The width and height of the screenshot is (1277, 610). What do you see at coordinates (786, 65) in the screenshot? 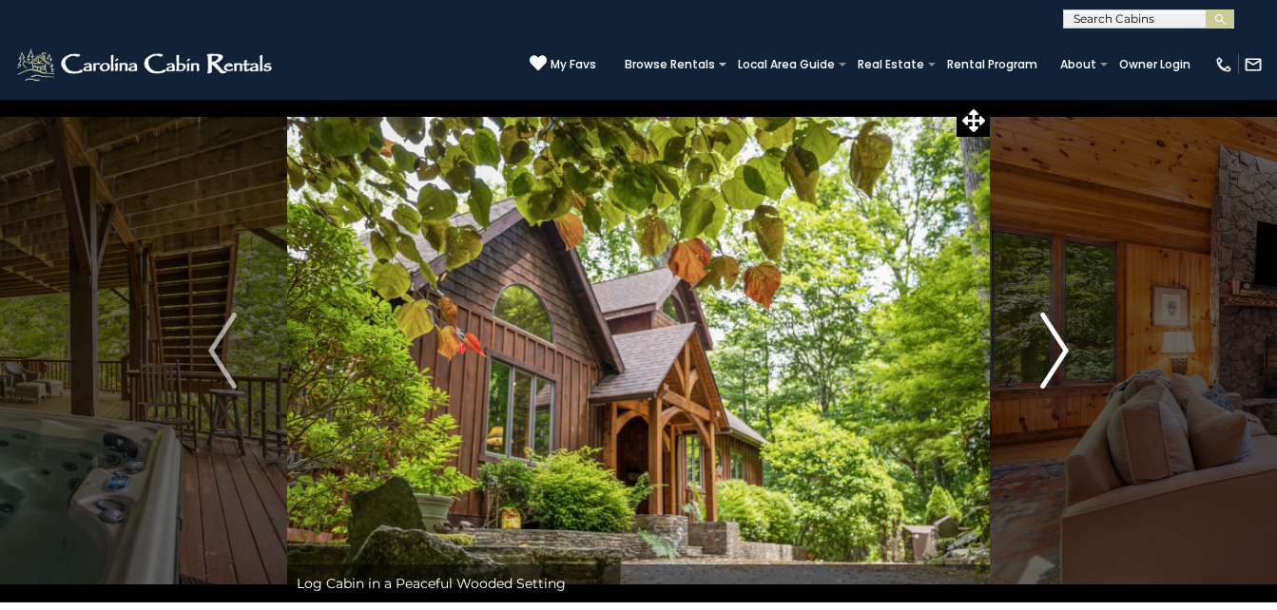
I see `a: Local Area Guide` at bounding box center [786, 65].